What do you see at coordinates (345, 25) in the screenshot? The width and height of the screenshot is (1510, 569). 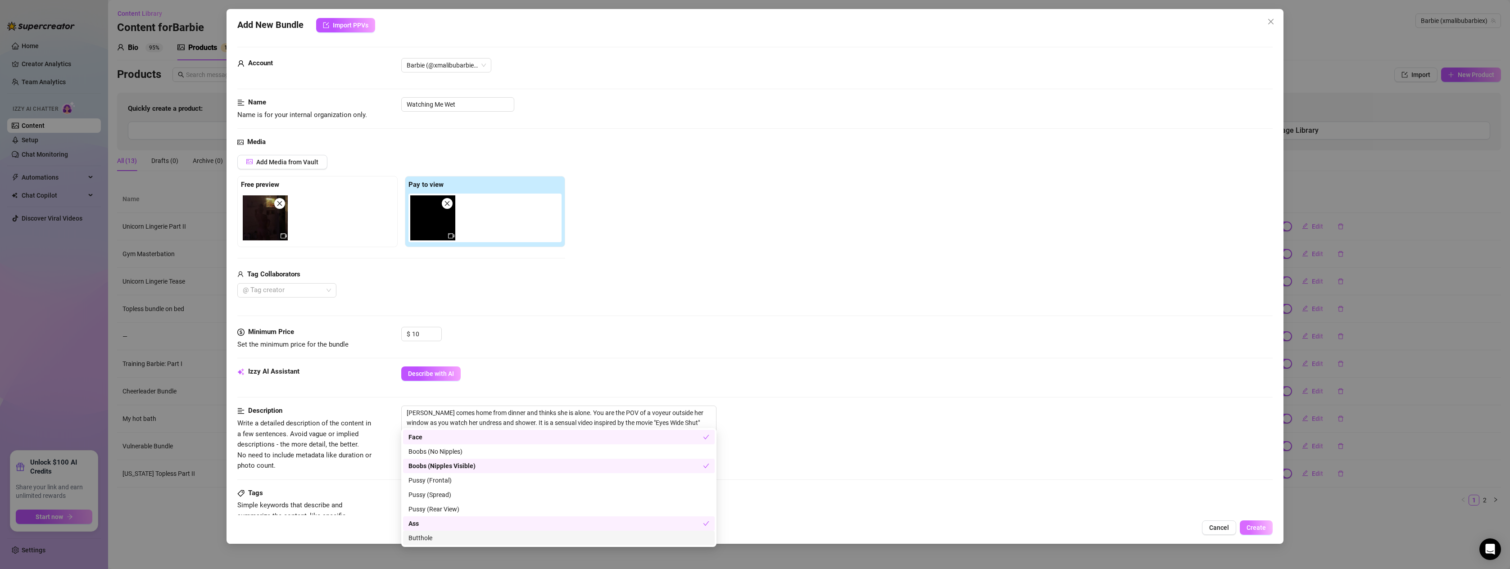 I see `button: Import PPVs` at bounding box center [345, 25].